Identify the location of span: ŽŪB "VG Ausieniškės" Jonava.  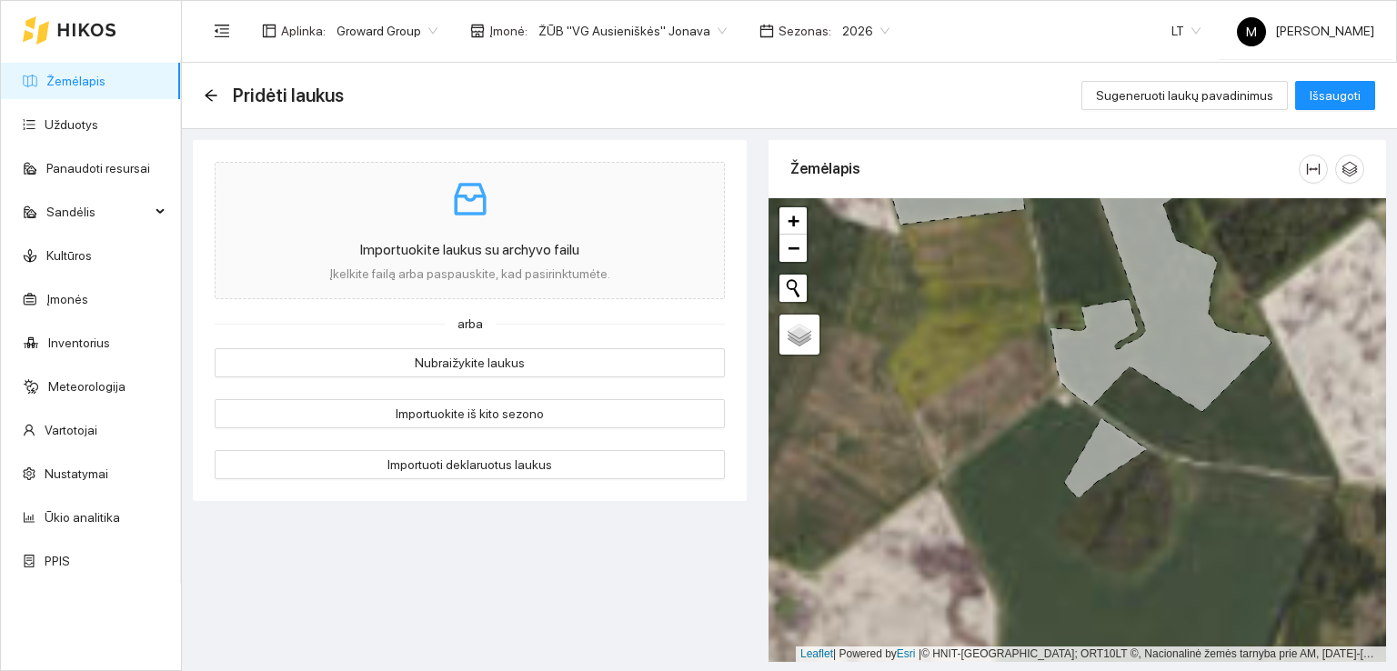
(632, 31).